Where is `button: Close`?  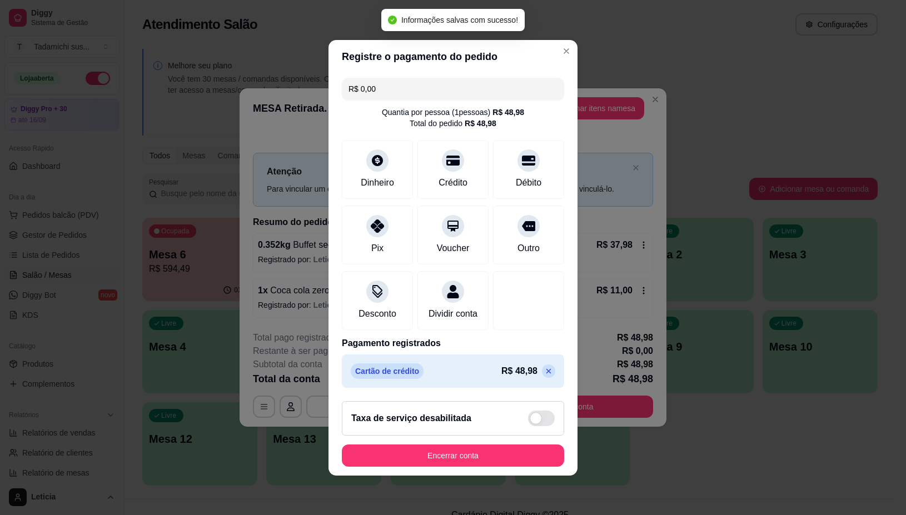
button: Close is located at coordinates (567, 51).